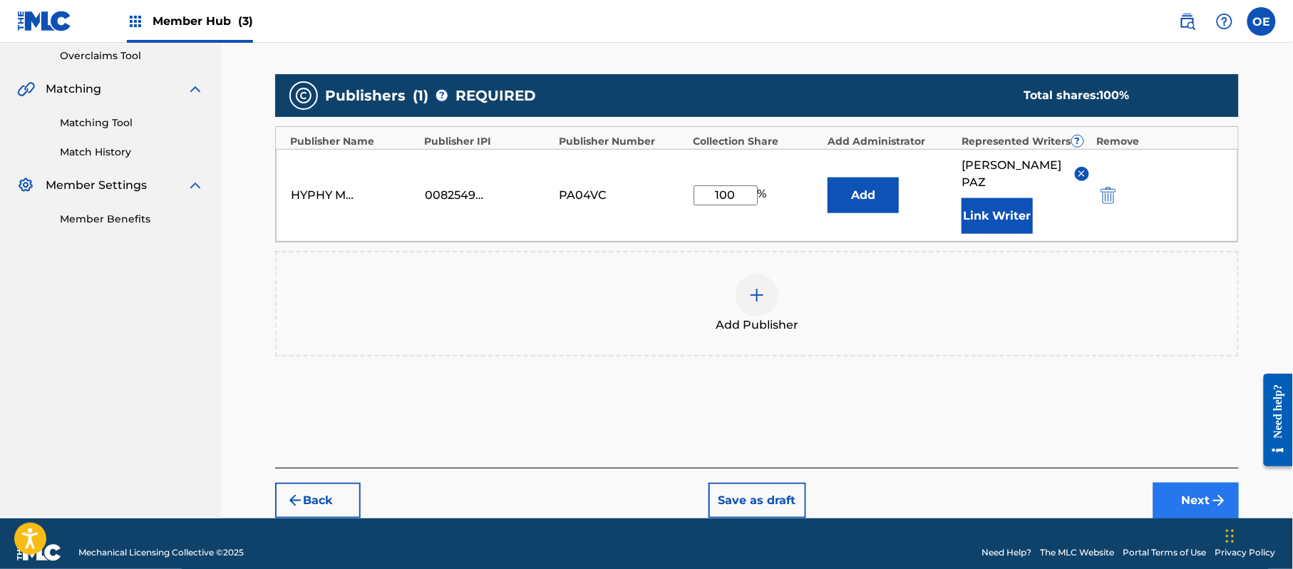 This screenshot has height=569, width=1293. What do you see at coordinates (354, 141) in the screenshot?
I see `div: Publisher Name` at bounding box center [354, 141].